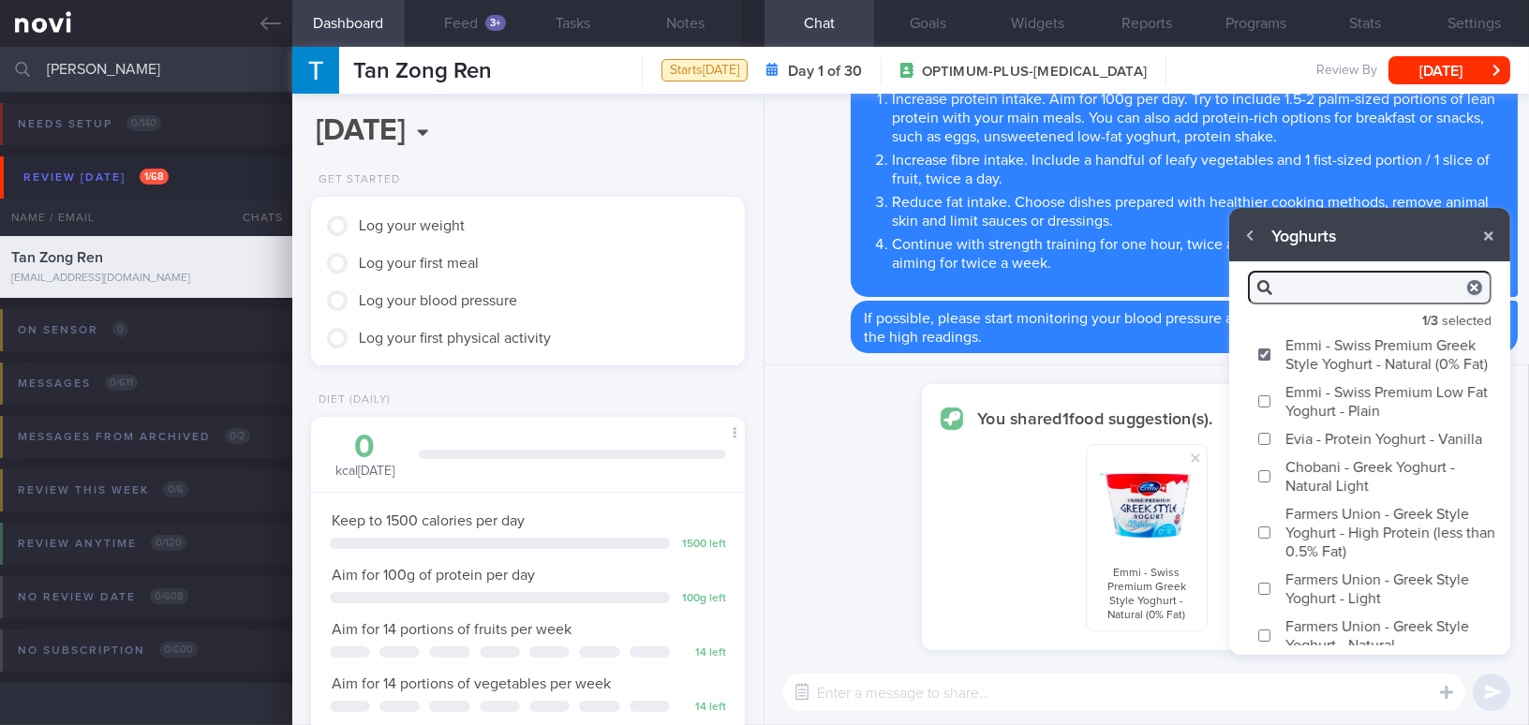 This screenshot has height=725, width=1529. What do you see at coordinates (496, 22) in the screenshot?
I see `div: 3+` at bounding box center [496, 22].